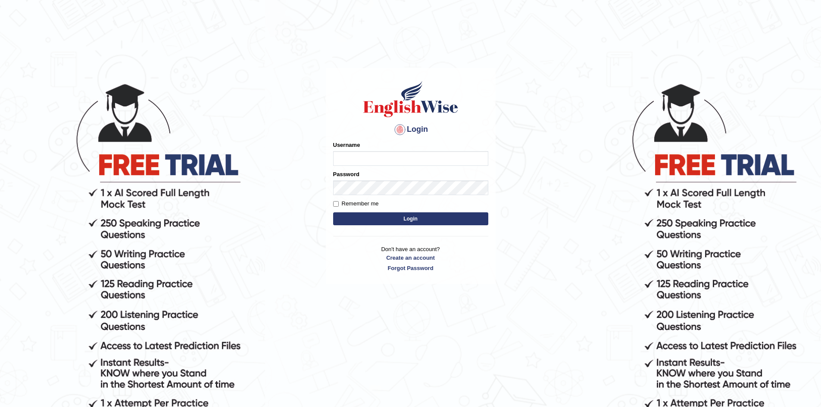  Describe the element at coordinates (411, 219) in the screenshot. I see `button: Login` at that location.